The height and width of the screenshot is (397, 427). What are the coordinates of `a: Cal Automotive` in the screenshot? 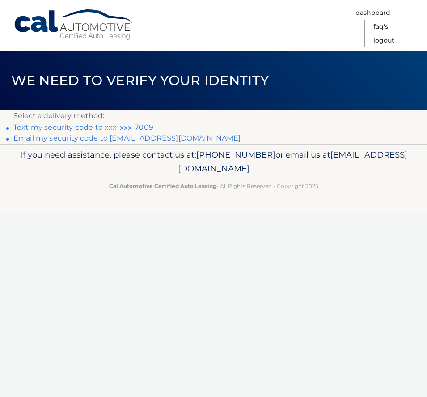 It's located at (74, 25).